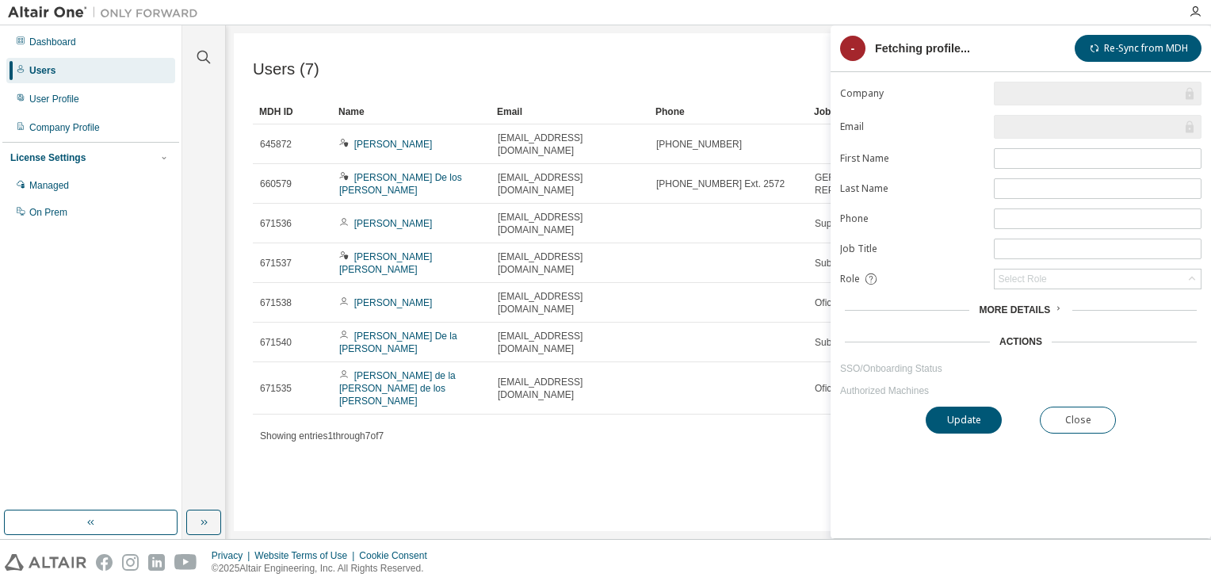 Image resolution: width=1211 pixels, height=585 pixels. I want to click on img: facebook.svg, so click(104, 562).